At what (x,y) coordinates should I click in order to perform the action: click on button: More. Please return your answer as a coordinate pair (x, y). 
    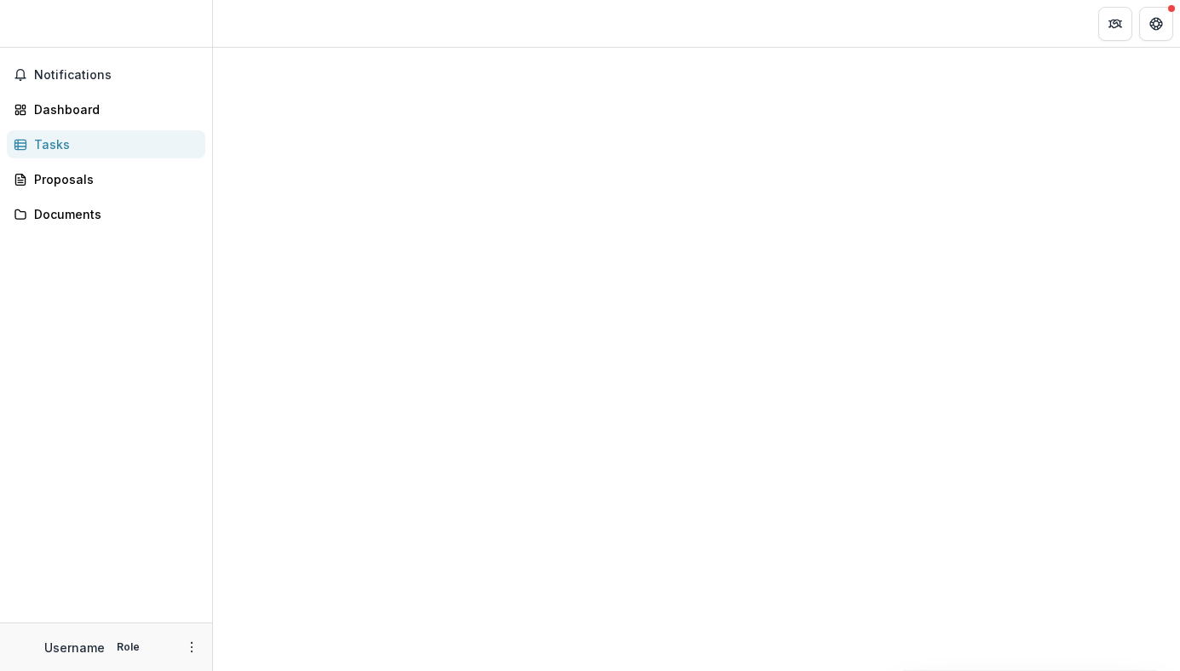
    Looking at the image, I should click on (192, 647).